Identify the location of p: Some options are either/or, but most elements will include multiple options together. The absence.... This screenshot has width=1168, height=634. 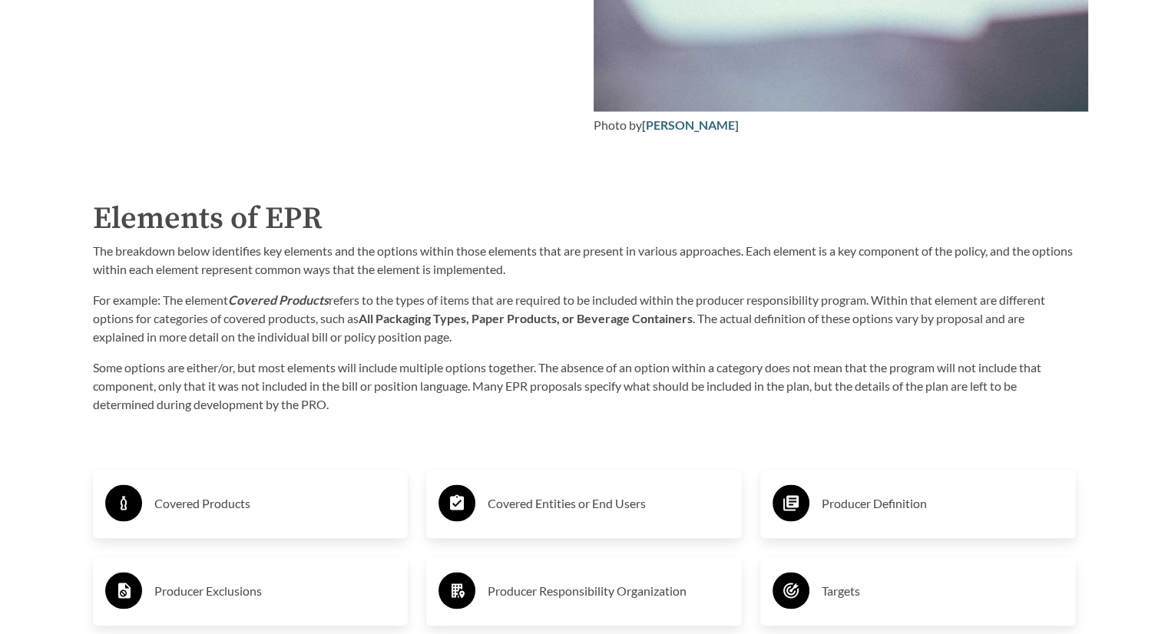
(584, 386).